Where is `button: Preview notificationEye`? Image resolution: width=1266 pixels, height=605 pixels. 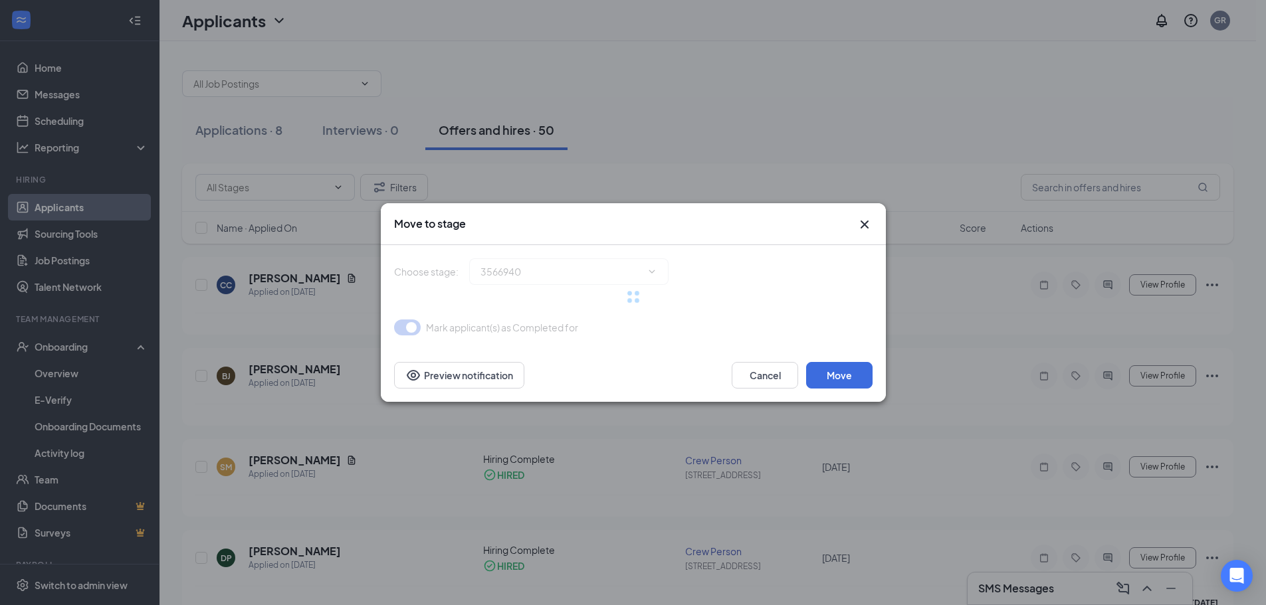
button: Preview notificationEye is located at coordinates (459, 375).